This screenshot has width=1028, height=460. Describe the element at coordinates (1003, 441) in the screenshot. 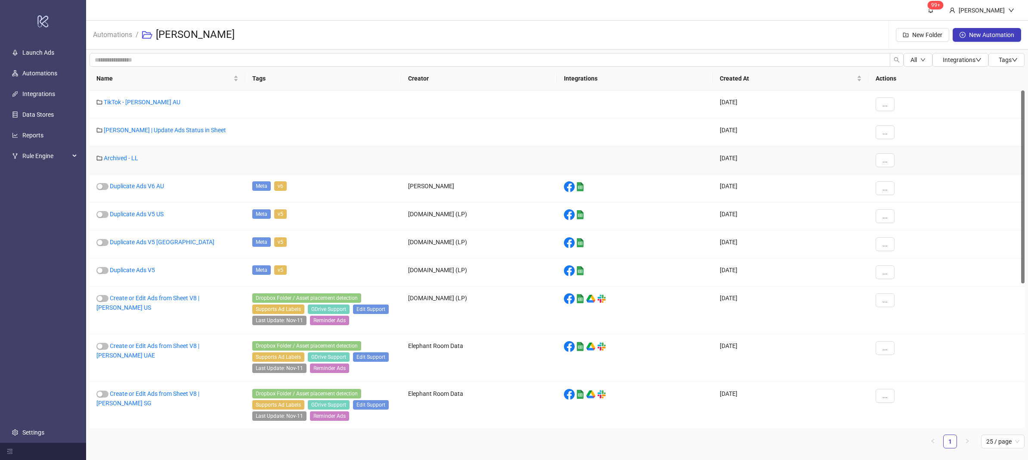

I see `span: 25 / page` at that location.